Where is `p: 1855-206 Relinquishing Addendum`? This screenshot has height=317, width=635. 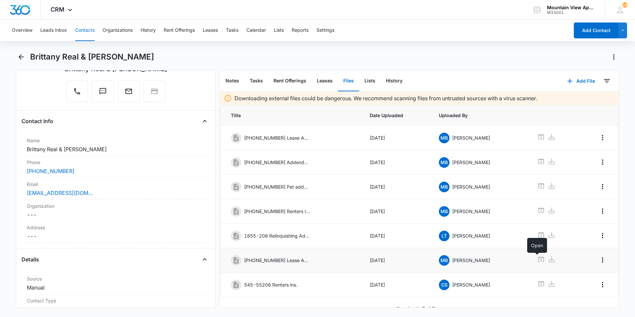 p: 1855-206 Relinquishing Addendum is located at coordinates (277, 236).